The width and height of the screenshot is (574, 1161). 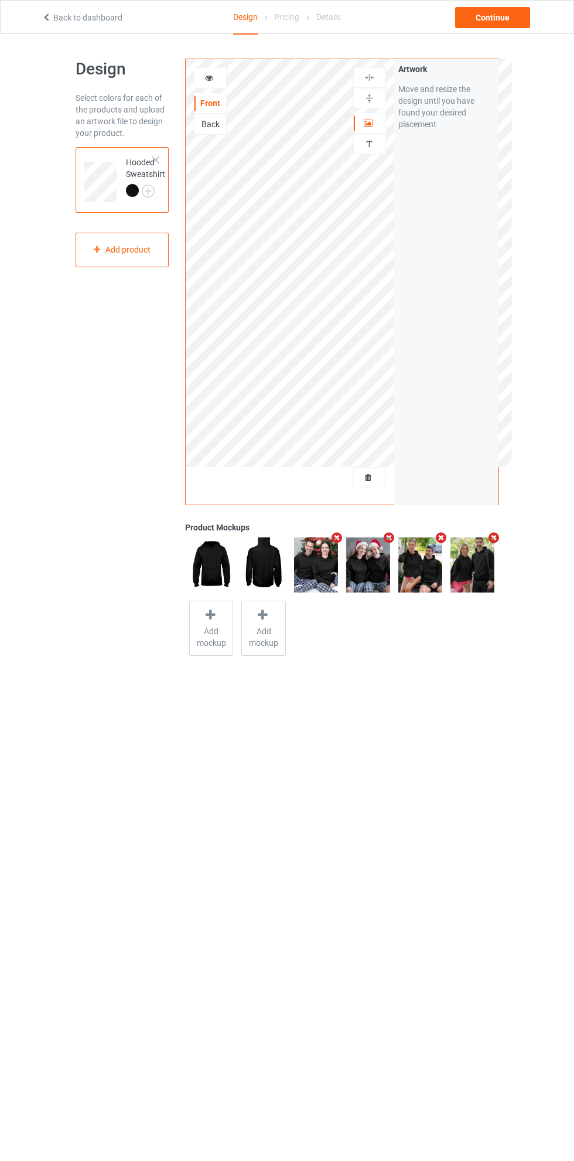 What do you see at coordinates (210, 103) in the screenshot?
I see `div: Front` at bounding box center [210, 103].